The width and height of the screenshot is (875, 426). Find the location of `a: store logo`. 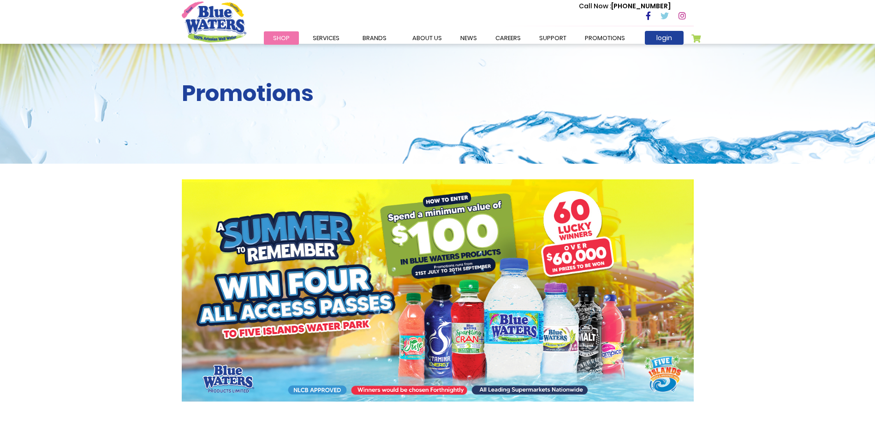

a: store logo is located at coordinates (214, 22).